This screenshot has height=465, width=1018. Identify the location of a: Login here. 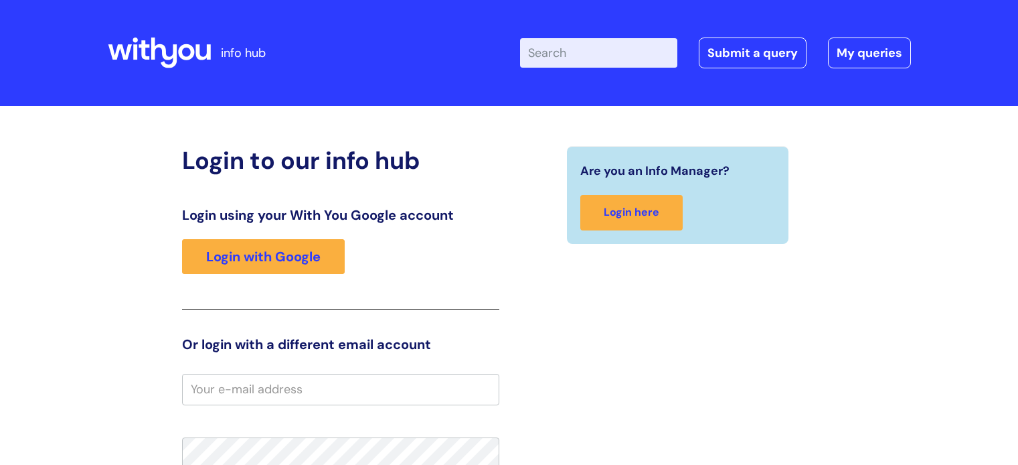
(631, 212).